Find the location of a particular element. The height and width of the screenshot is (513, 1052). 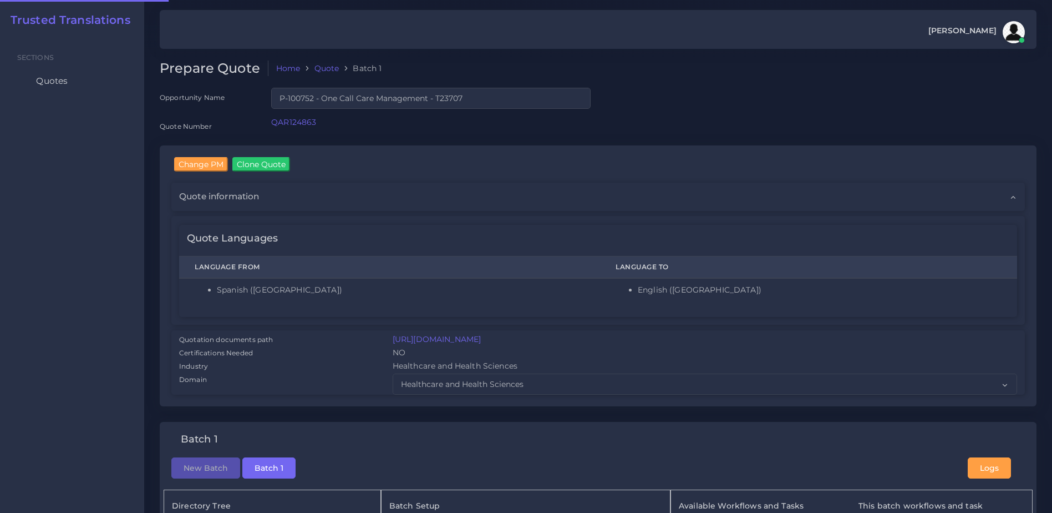

span: Sections is located at coordinates (36, 57).